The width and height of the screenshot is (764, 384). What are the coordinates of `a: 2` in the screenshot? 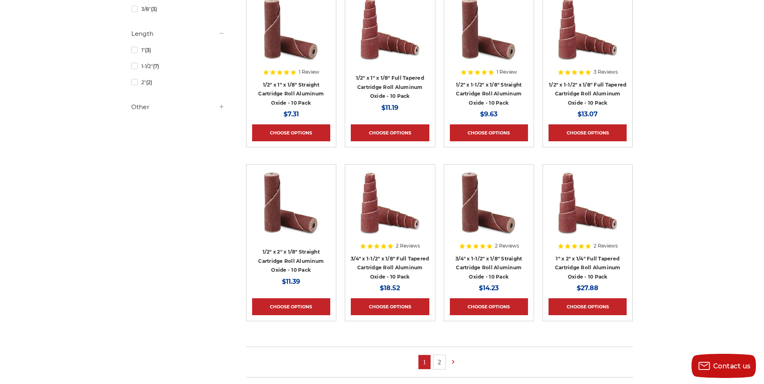 It's located at (440, 362).